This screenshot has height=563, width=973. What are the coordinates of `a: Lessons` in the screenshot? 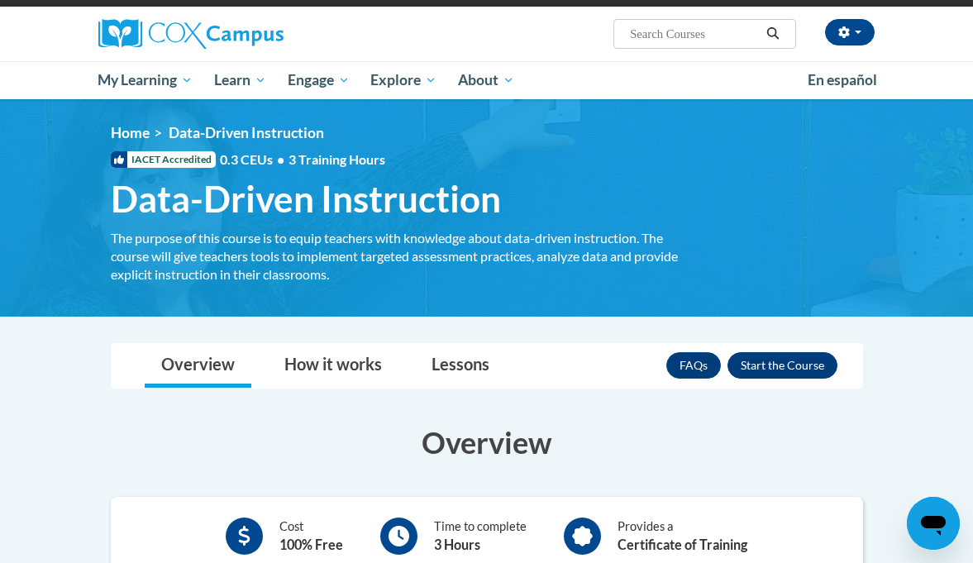 It's located at (461, 366).